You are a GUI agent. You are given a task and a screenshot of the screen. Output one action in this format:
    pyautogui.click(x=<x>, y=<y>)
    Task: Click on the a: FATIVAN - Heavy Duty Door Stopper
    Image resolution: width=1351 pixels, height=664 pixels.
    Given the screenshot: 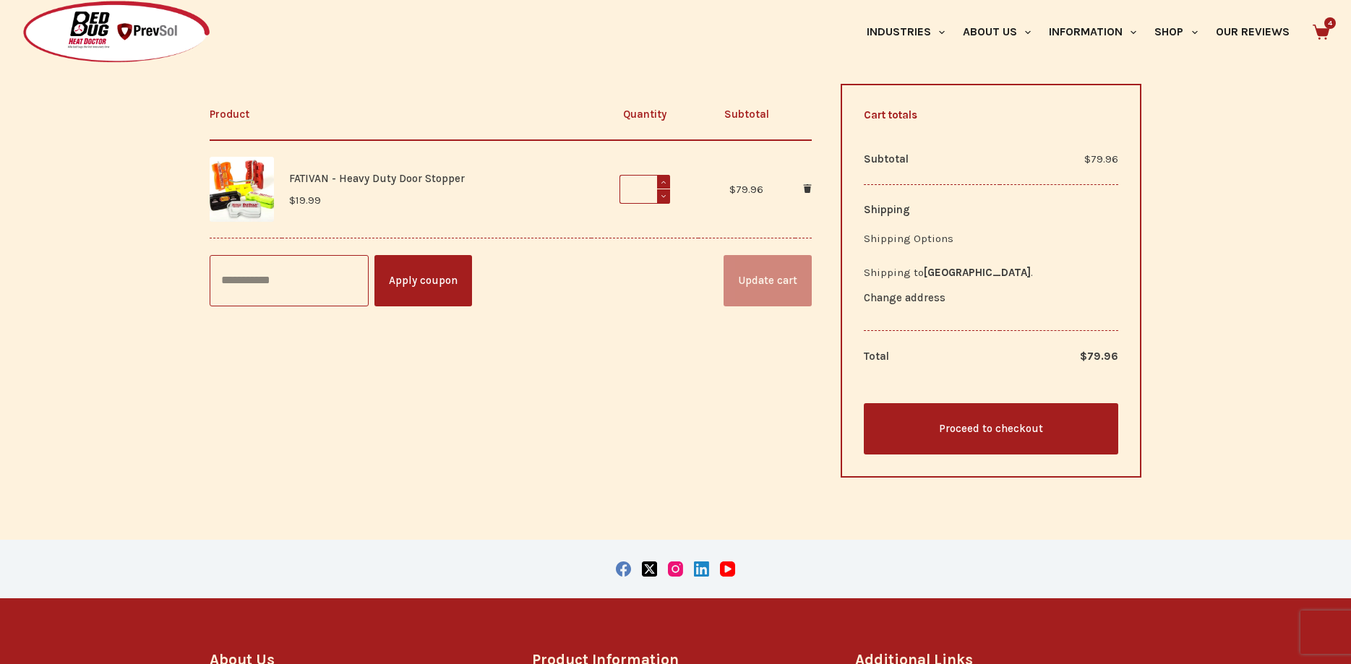 What is the action you would take?
    pyautogui.click(x=377, y=179)
    